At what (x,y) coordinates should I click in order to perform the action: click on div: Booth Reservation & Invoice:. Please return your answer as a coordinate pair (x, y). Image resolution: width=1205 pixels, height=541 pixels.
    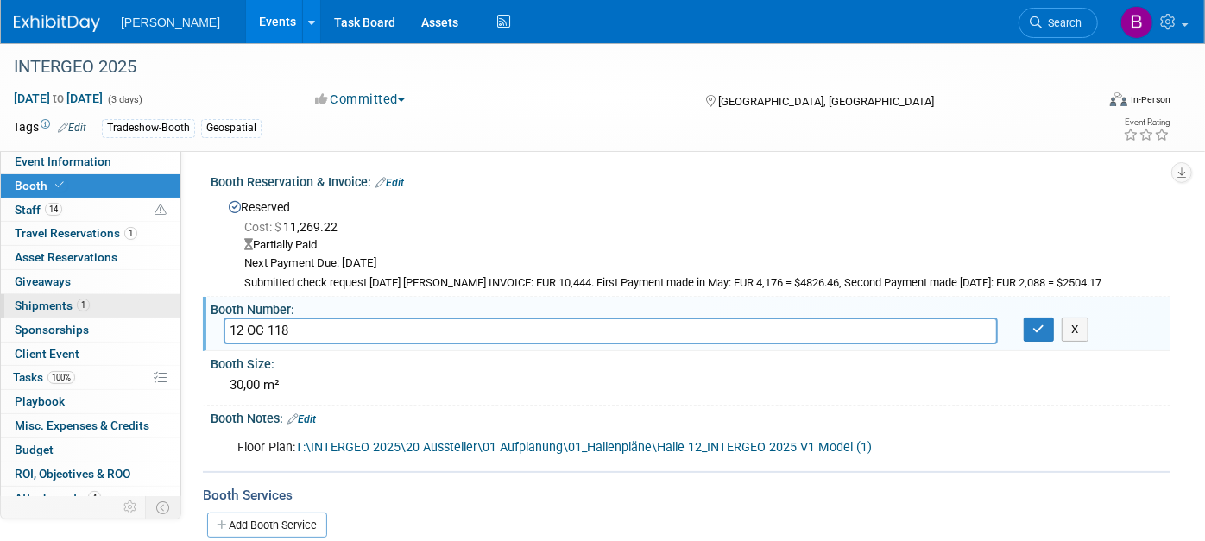
    Looking at the image, I should click on (691, 180).